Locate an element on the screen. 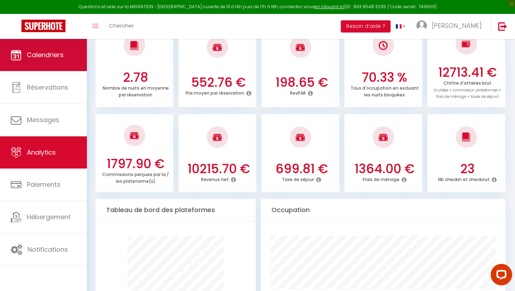  div: Tableau de bord des plateformes is located at coordinates (175, 210).